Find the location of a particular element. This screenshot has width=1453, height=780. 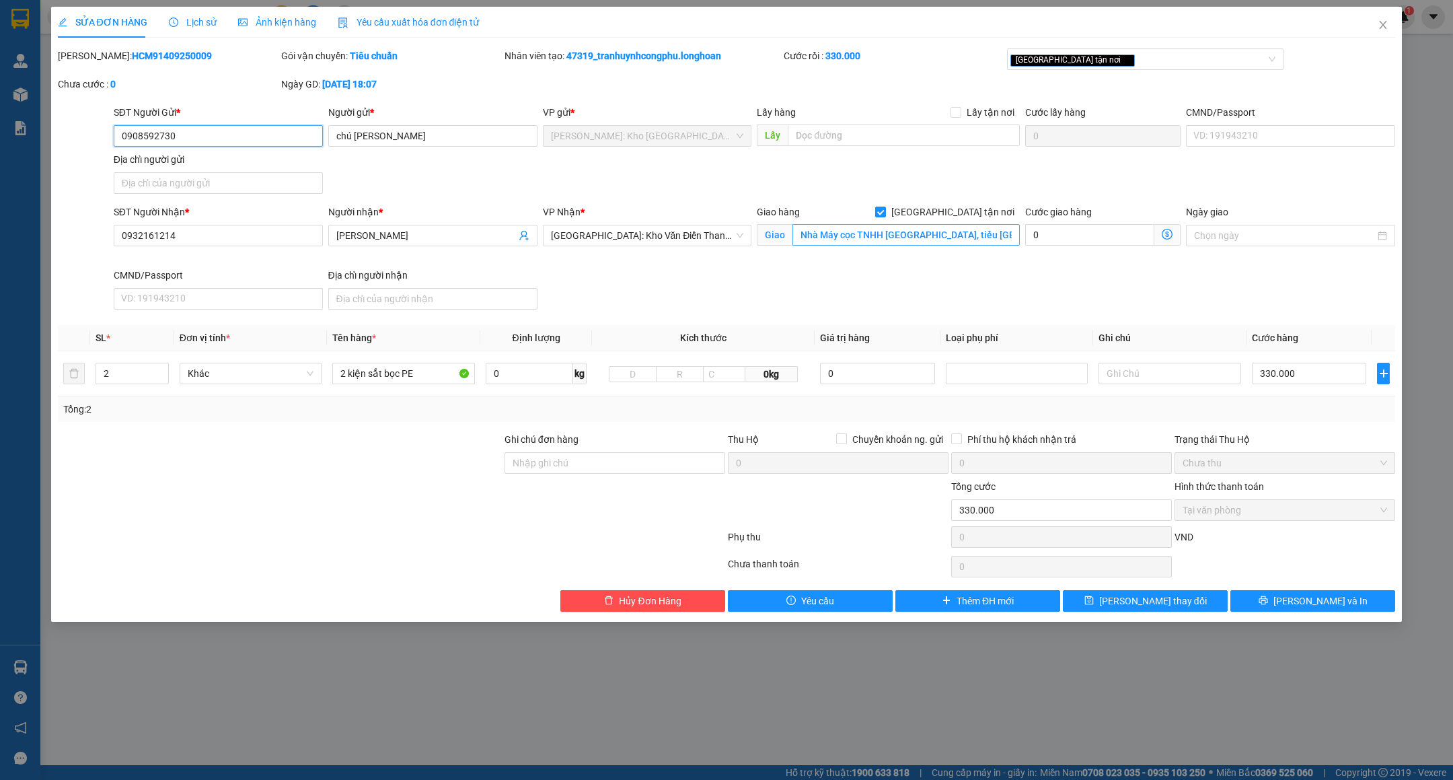

div: SĐT Người Gửi is located at coordinates (218, 112).